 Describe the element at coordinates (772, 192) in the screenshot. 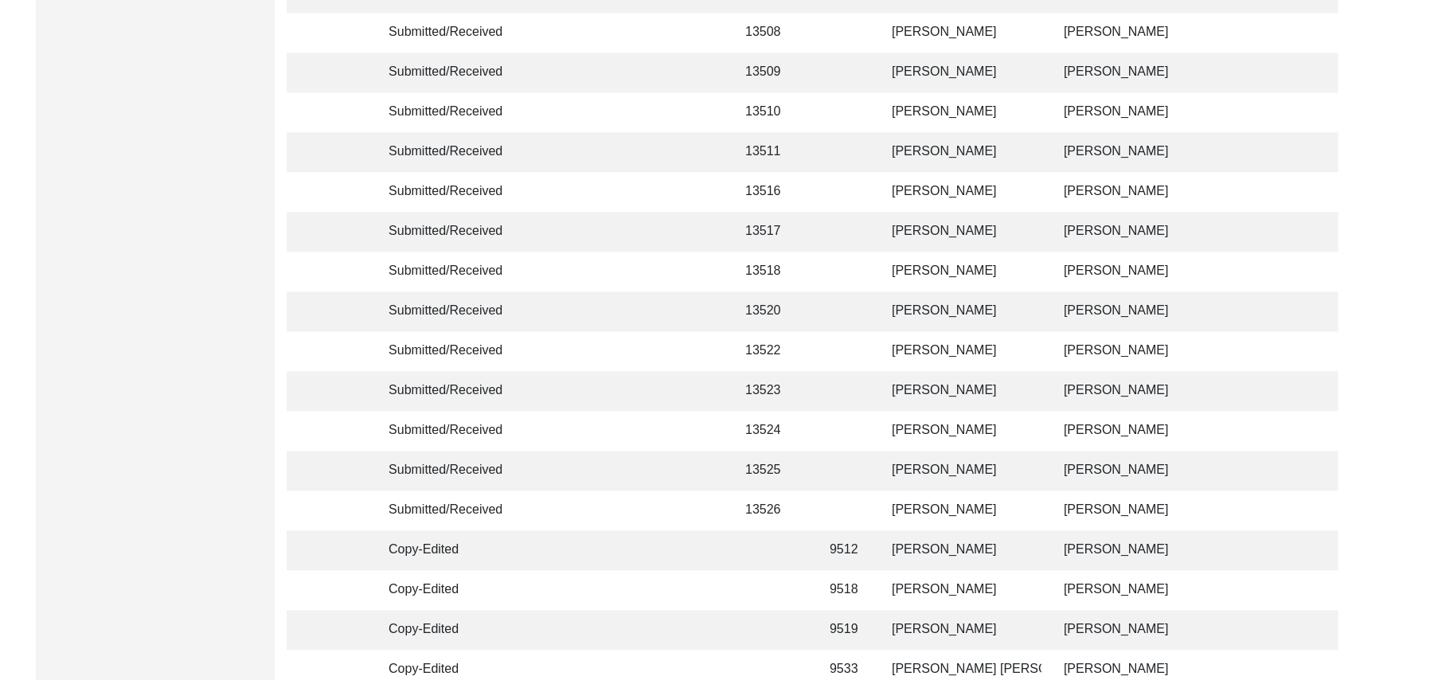

I see `td: 13516` at that location.